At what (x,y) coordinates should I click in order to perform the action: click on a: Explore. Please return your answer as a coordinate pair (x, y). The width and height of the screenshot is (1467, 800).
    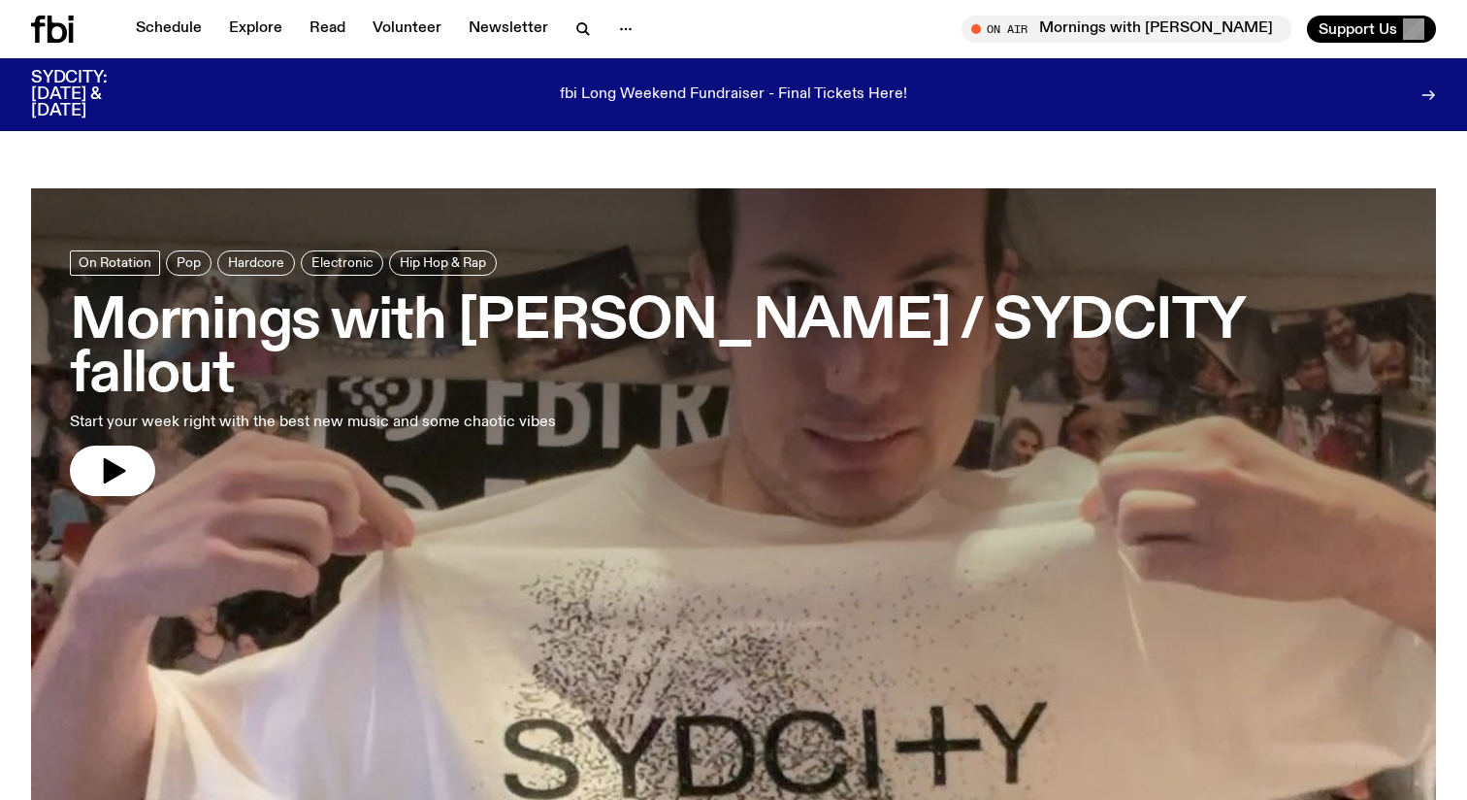
    Looking at the image, I should click on (255, 29).